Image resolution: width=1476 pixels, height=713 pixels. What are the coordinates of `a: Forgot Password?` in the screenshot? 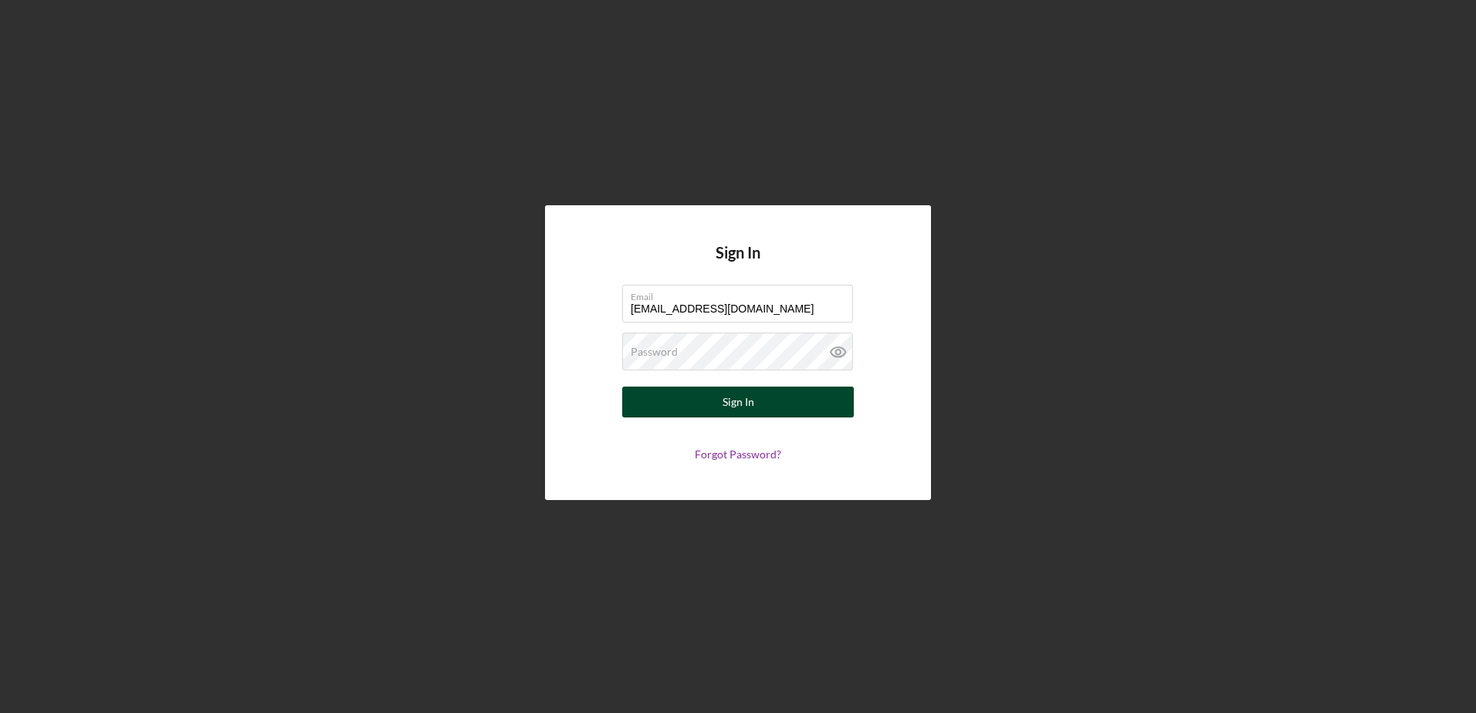 It's located at (738, 454).